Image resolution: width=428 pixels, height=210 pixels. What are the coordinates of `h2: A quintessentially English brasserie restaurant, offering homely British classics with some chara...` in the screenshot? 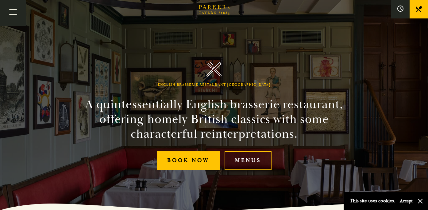 It's located at (214, 119).